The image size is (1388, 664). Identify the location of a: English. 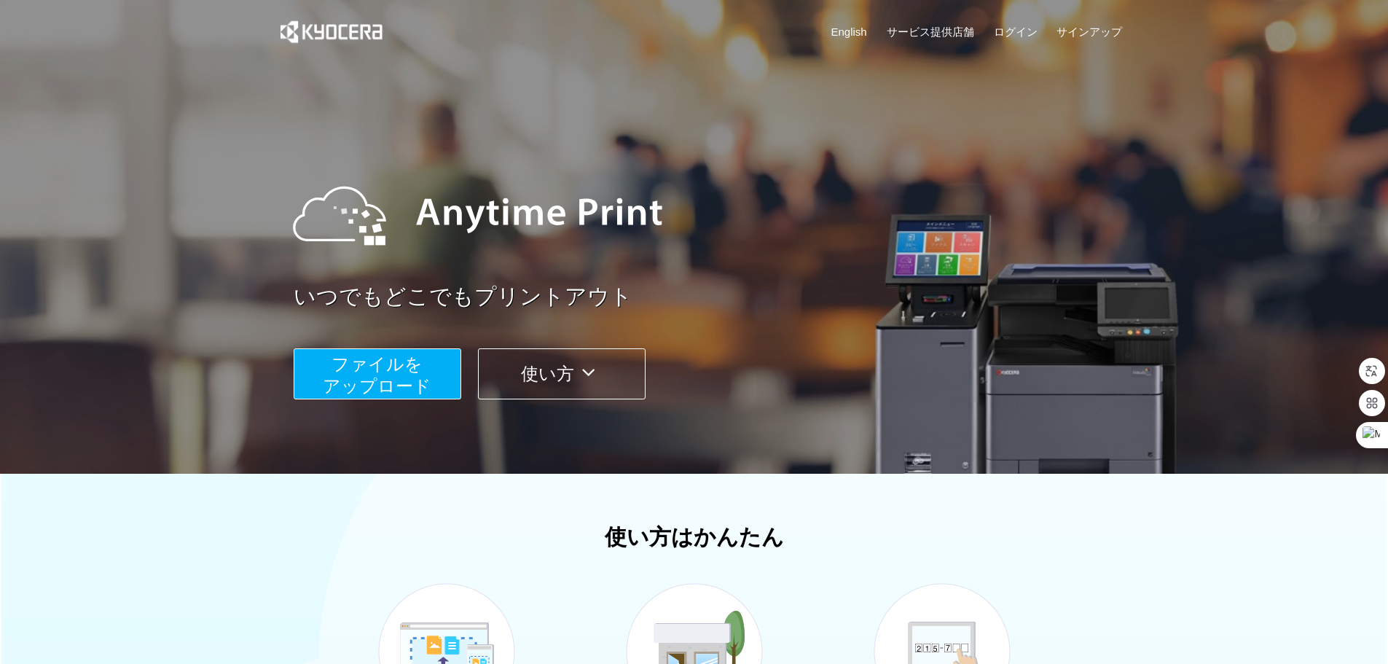
(849, 31).